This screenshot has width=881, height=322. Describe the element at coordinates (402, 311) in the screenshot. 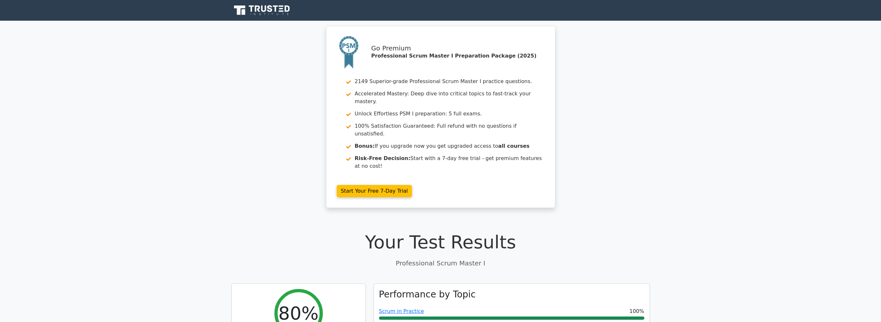

I see `a: Scrum in Practice` at that location.